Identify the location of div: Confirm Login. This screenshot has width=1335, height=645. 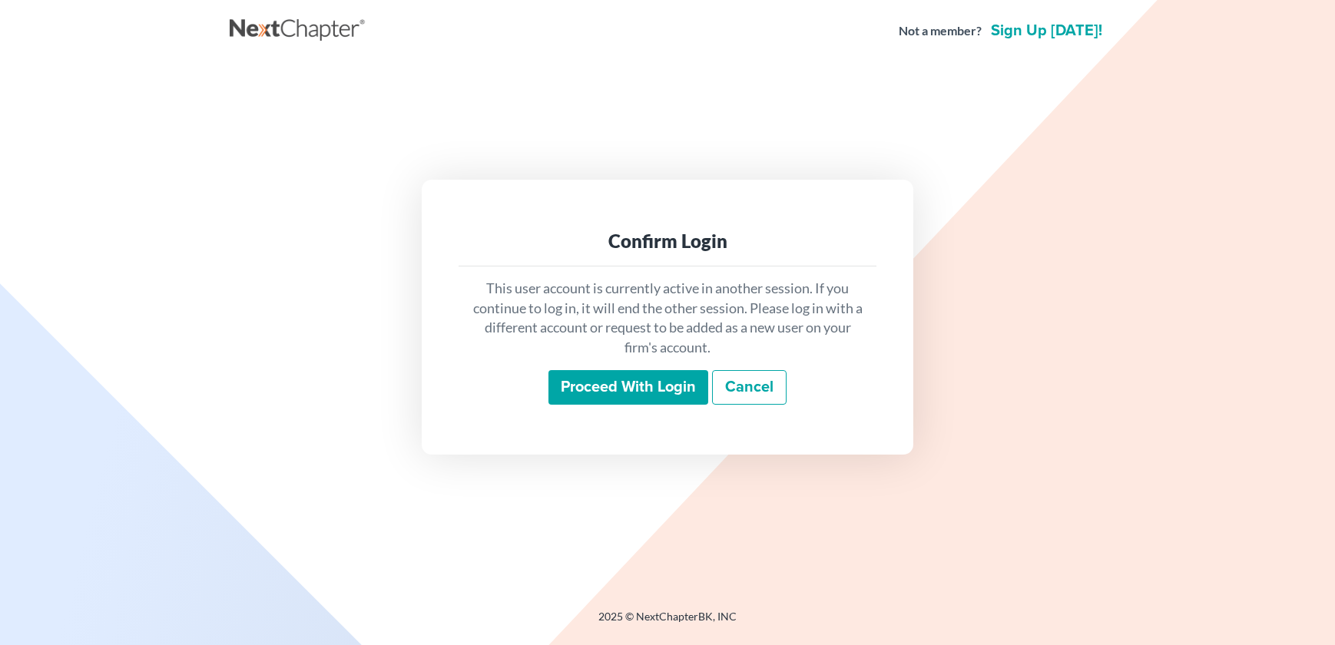
(667, 241).